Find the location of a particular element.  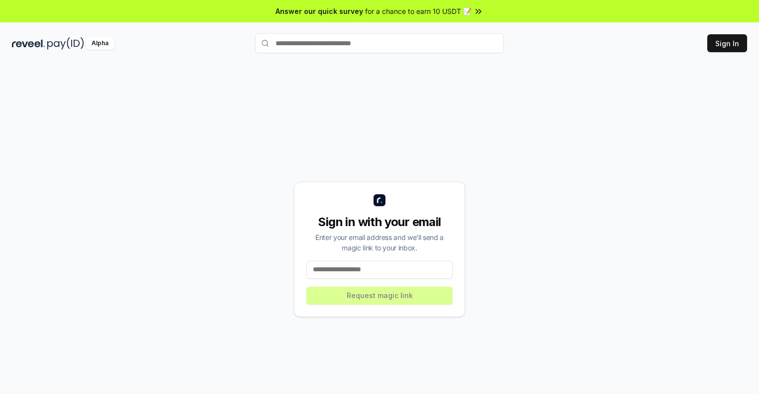

span: for a chance to earn 10 USDT 📝 is located at coordinates (418, 11).